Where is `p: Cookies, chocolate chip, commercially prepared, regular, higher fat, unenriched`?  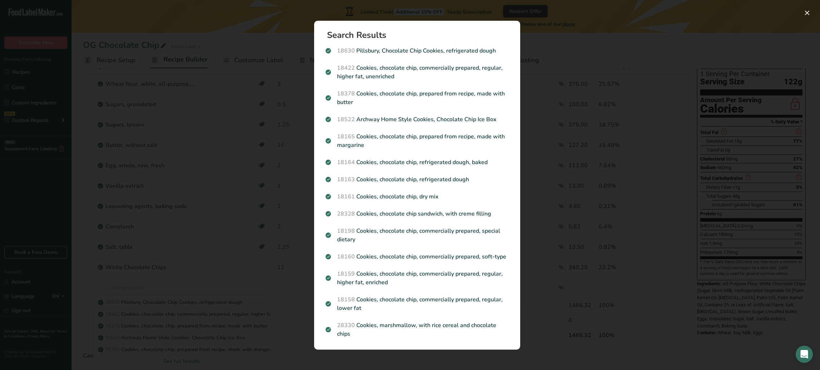 p: Cookies, chocolate chip, commercially prepared, regular, higher fat, unenriched is located at coordinates (417, 72).